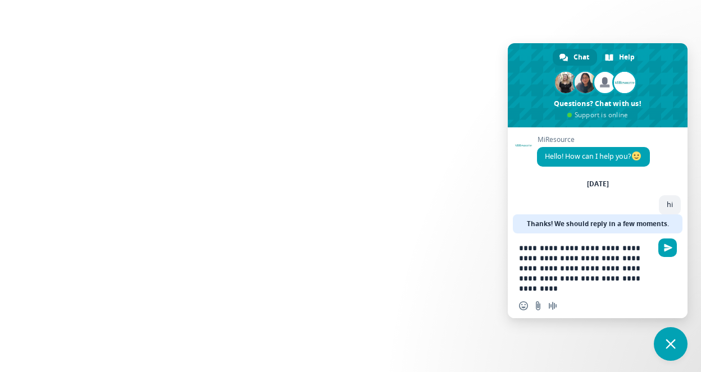  What do you see at coordinates (585, 268) in the screenshot?
I see `textarea: Compose your message...` at bounding box center [585, 268].